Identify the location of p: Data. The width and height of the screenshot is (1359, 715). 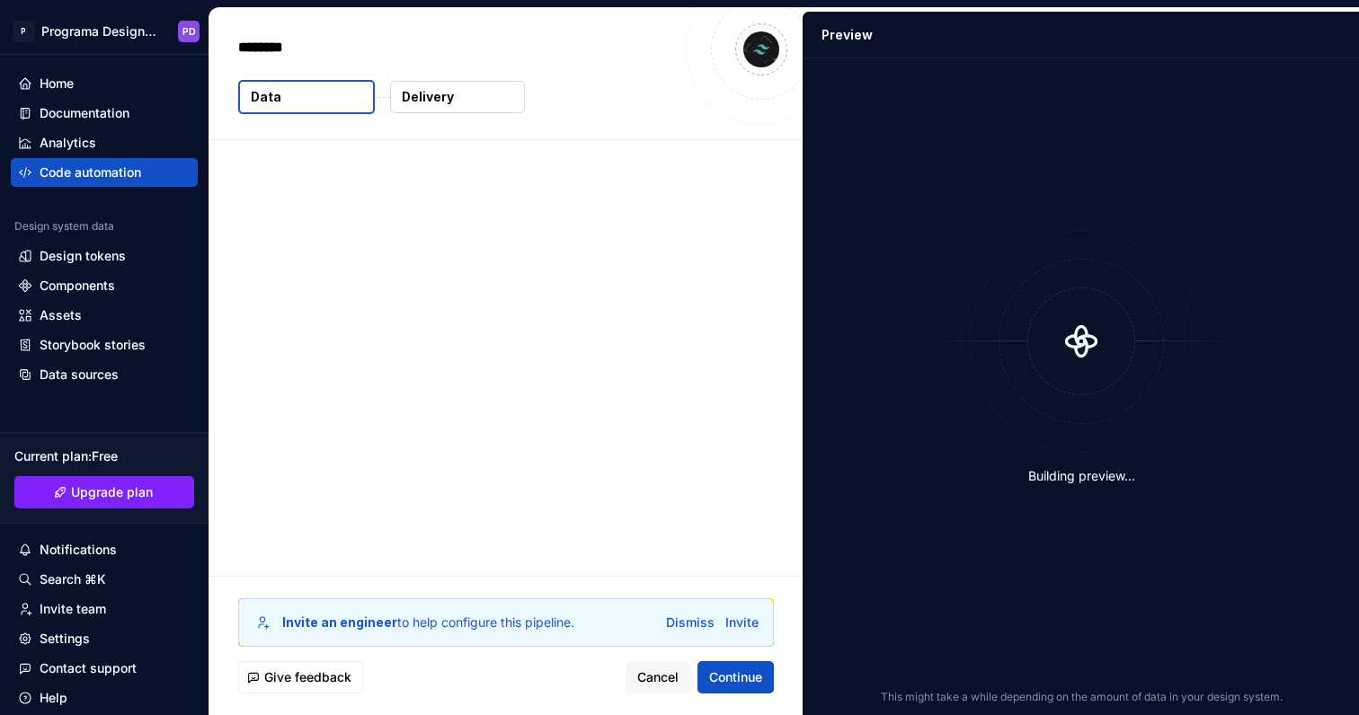
(266, 97).